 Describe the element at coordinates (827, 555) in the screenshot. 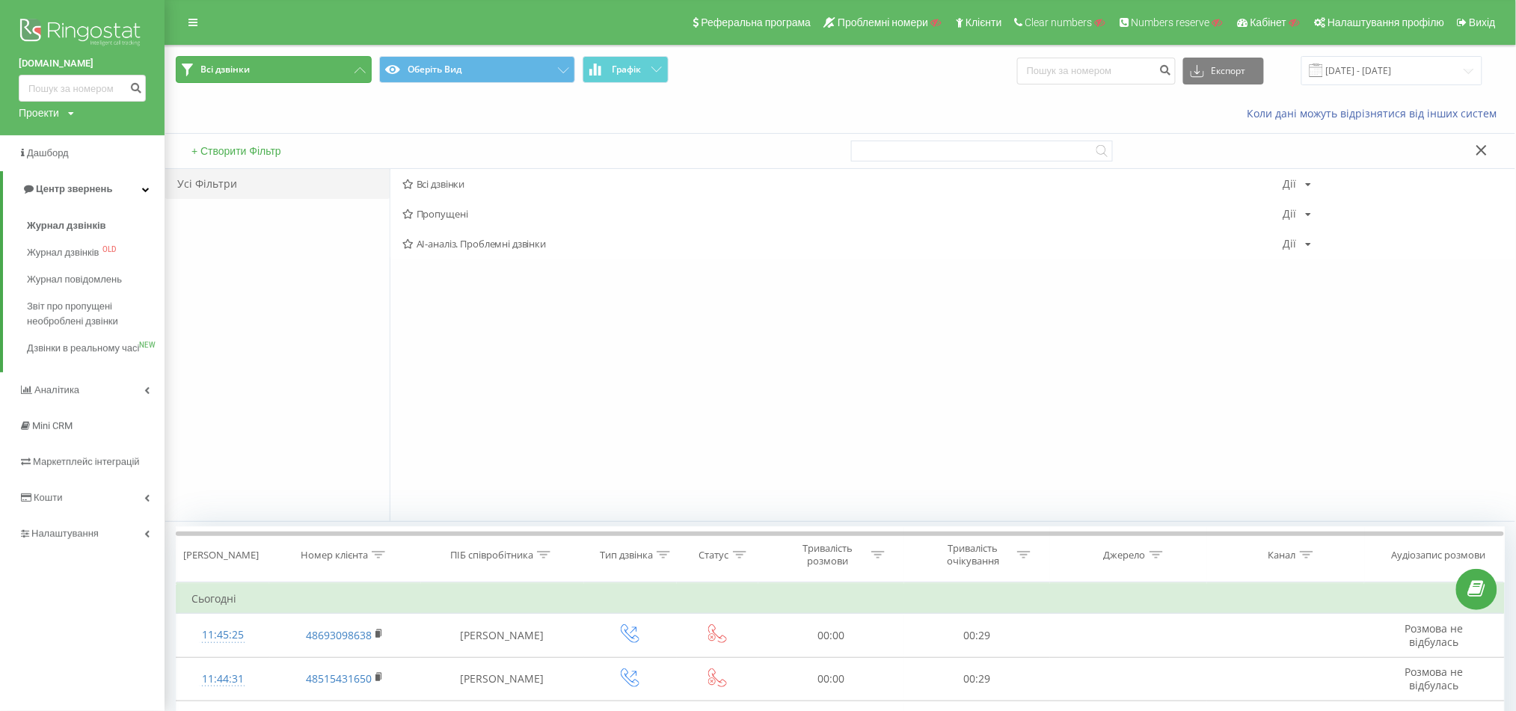

I see `div: Тривалість розмови` at that location.